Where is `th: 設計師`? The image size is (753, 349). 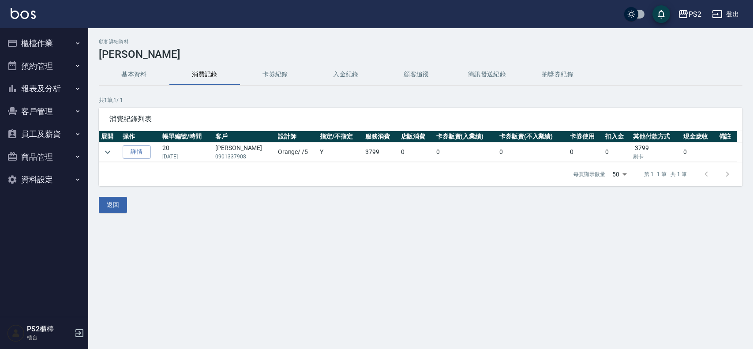 th: 設計師 is located at coordinates (297, 137).